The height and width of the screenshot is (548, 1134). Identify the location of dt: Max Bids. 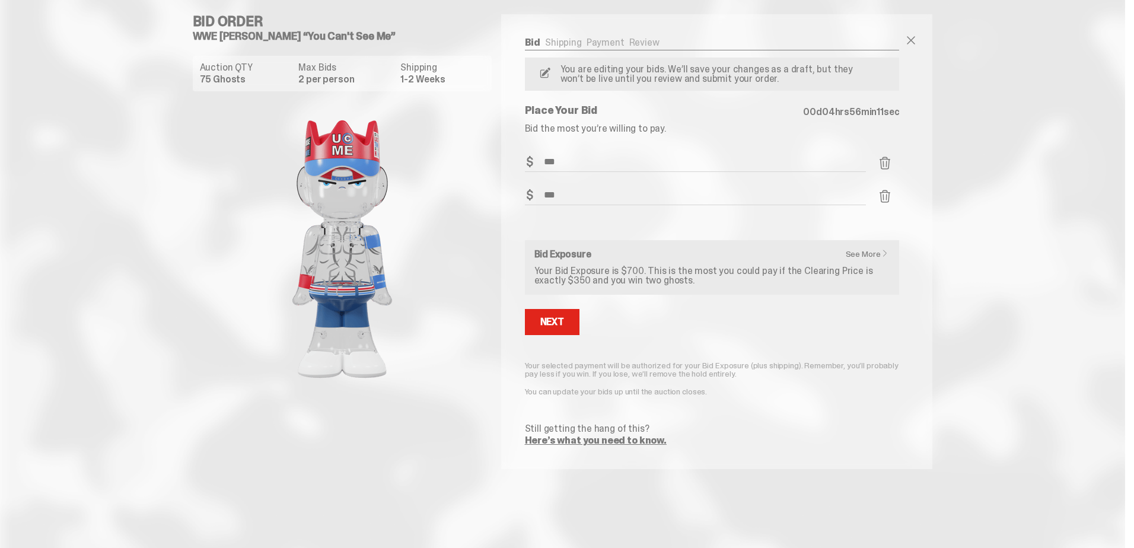
(346, 68).